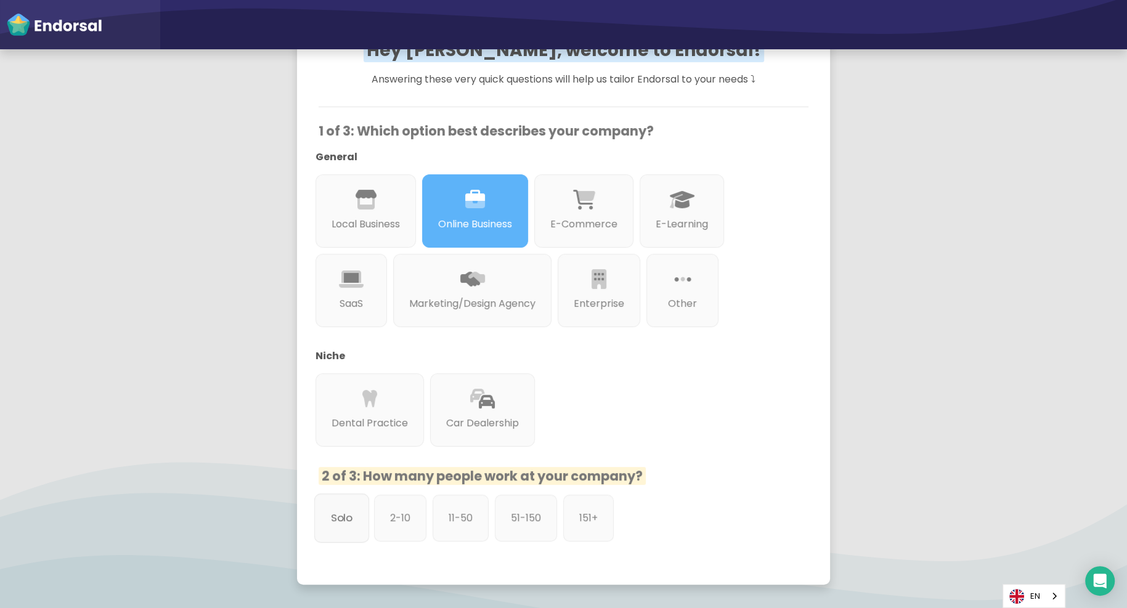 This screenshot has height=608, width=1127. I want to click on a: EN, so click(1034, 596).